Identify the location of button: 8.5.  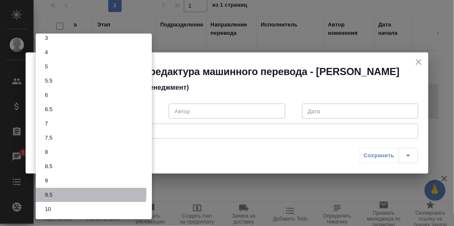
(49, 166).